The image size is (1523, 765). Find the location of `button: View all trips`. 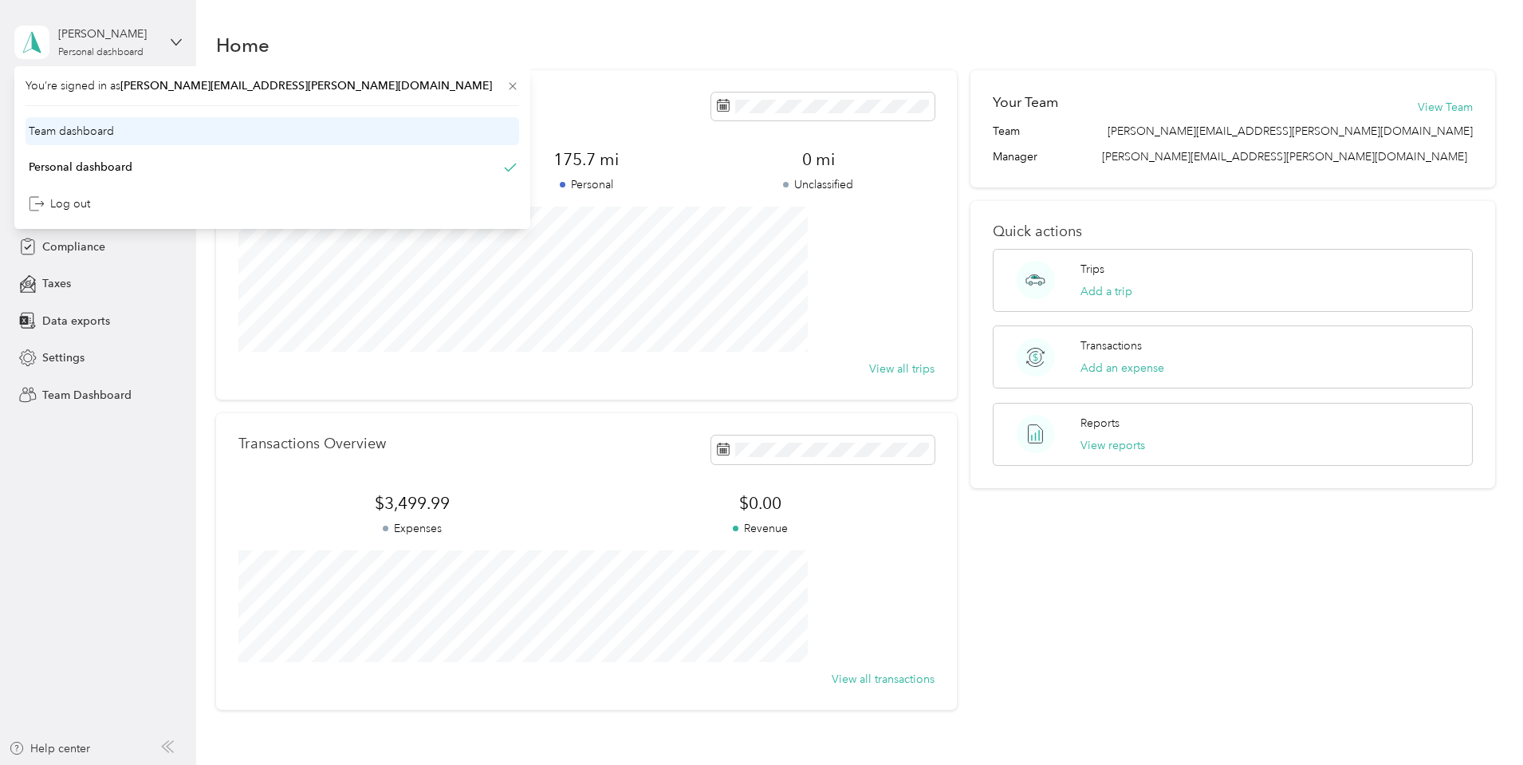

button: View all trips is located at coordinates (902, 368).